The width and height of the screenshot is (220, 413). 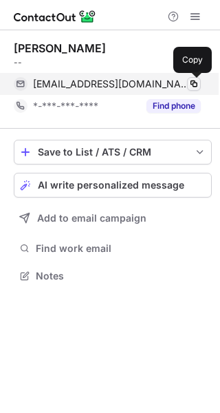 What do you see at coordinates (113, 152) in the screenshot?
I see `button: save-profile-one-click` at bounding box center [113, 152].